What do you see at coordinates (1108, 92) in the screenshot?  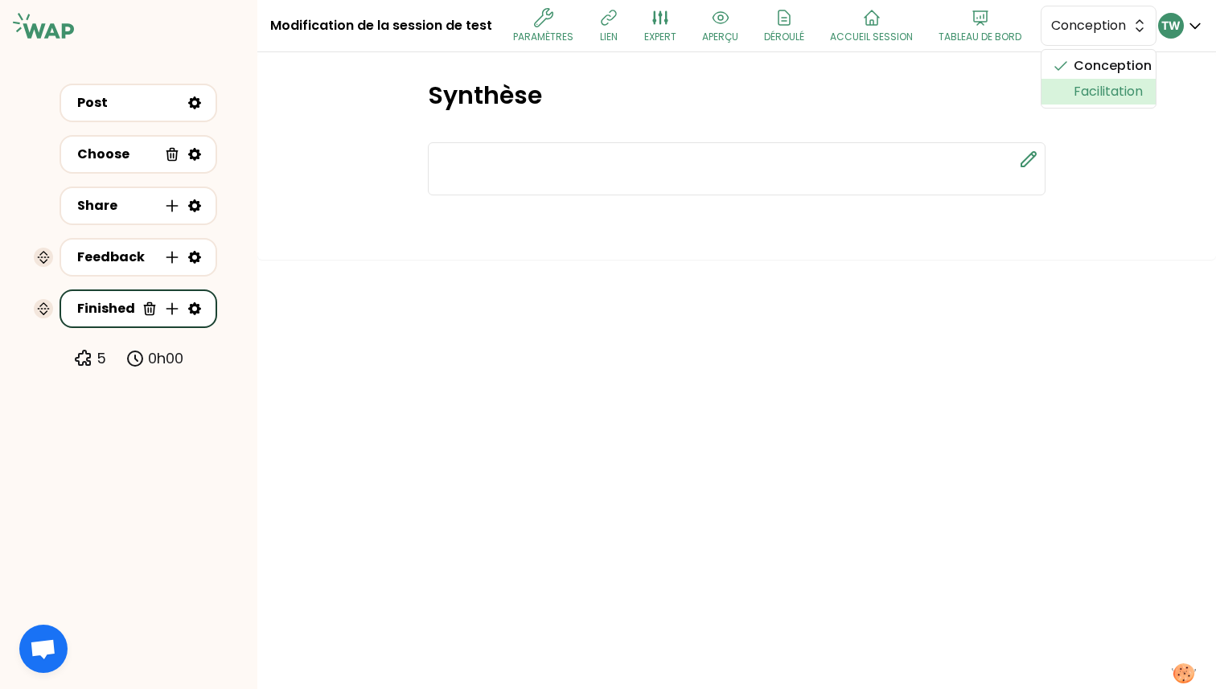 I see `span: Facilitation` at bounding box center [1108, 92].